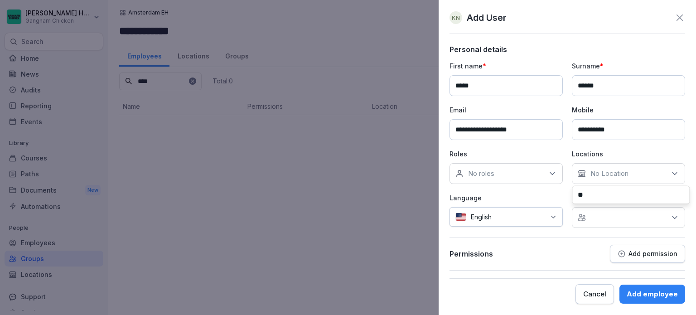 The height and width of the screenshot is (315, 696). What do you see at coordinates (653, 254) in the screenshot?
I see `p: Add permission` at bounding box center [653, 254].